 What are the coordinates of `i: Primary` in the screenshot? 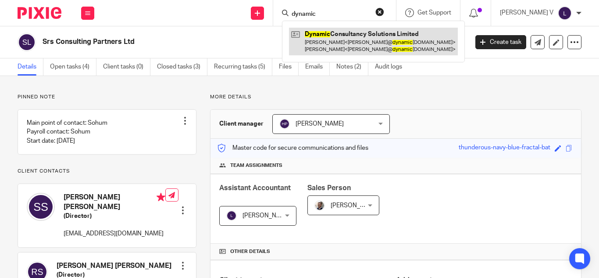 It's located at (161, 197).